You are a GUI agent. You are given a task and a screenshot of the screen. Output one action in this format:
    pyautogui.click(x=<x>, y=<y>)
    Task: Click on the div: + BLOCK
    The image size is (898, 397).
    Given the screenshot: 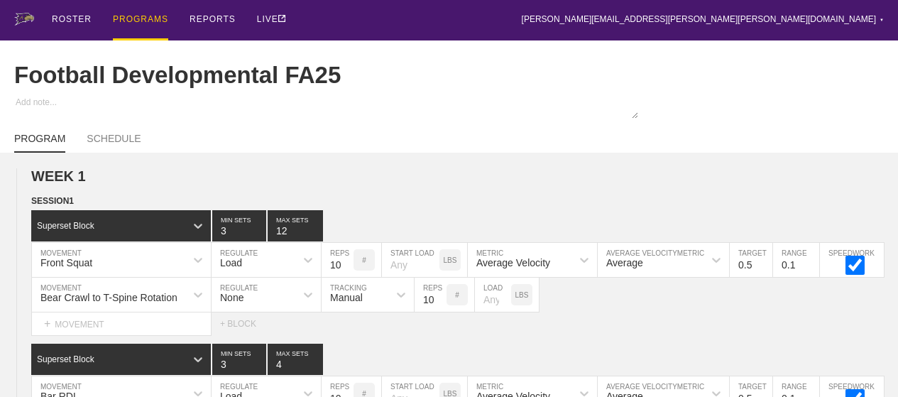 What is the action you would take?
    pyautogui.click(x=245, y=324)
    